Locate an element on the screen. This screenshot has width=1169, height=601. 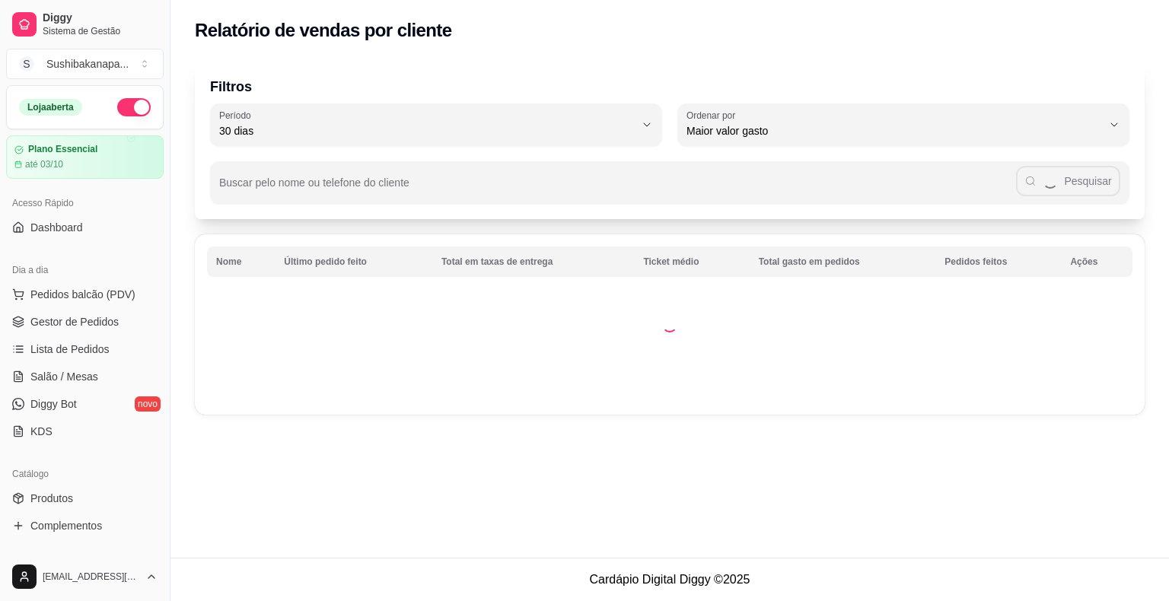
span: Pedidos balcão (PDV) is located at coordinates (83, 294).